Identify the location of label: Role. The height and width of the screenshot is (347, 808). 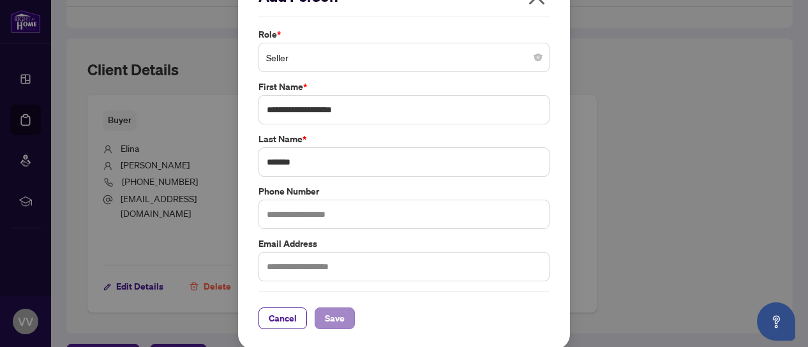
(404, 34).